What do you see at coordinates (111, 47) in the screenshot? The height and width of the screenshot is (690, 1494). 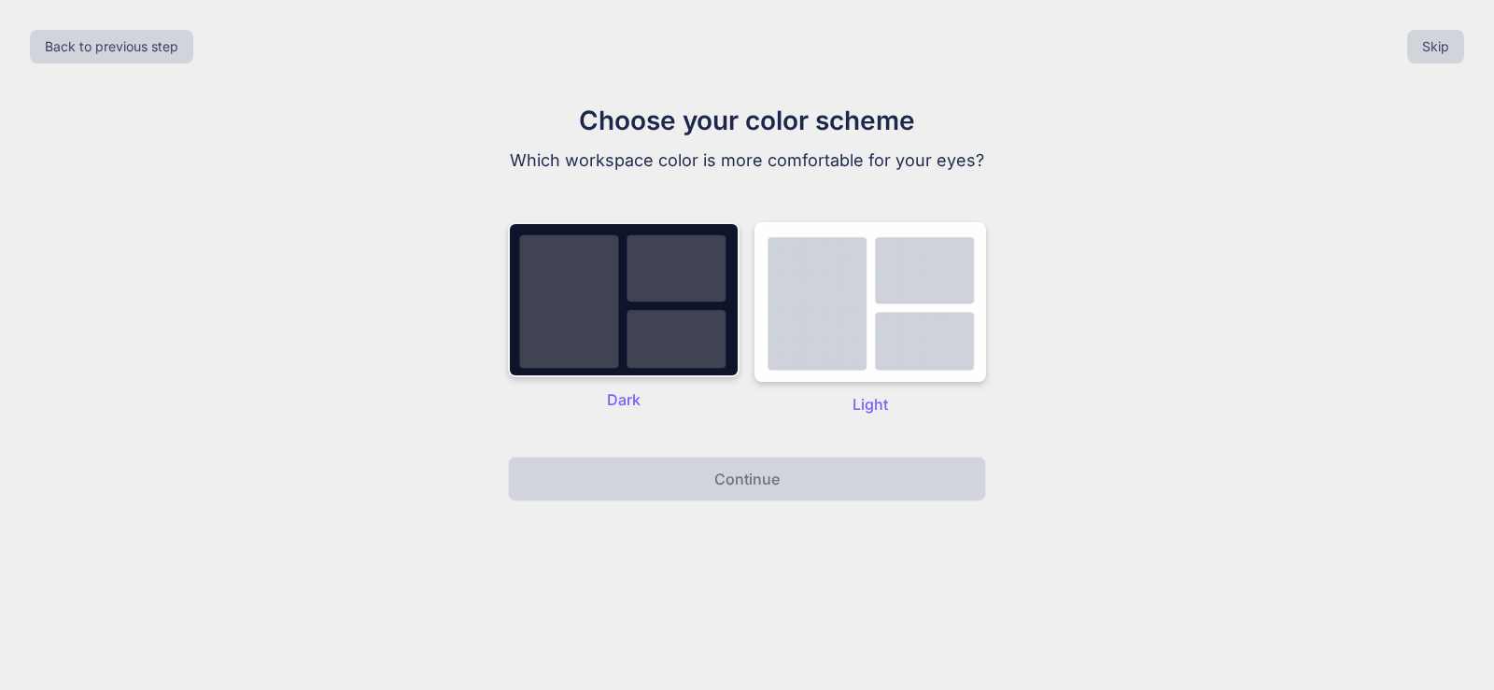 I see `button: Back to previous step` at bounding box center [111, 47].